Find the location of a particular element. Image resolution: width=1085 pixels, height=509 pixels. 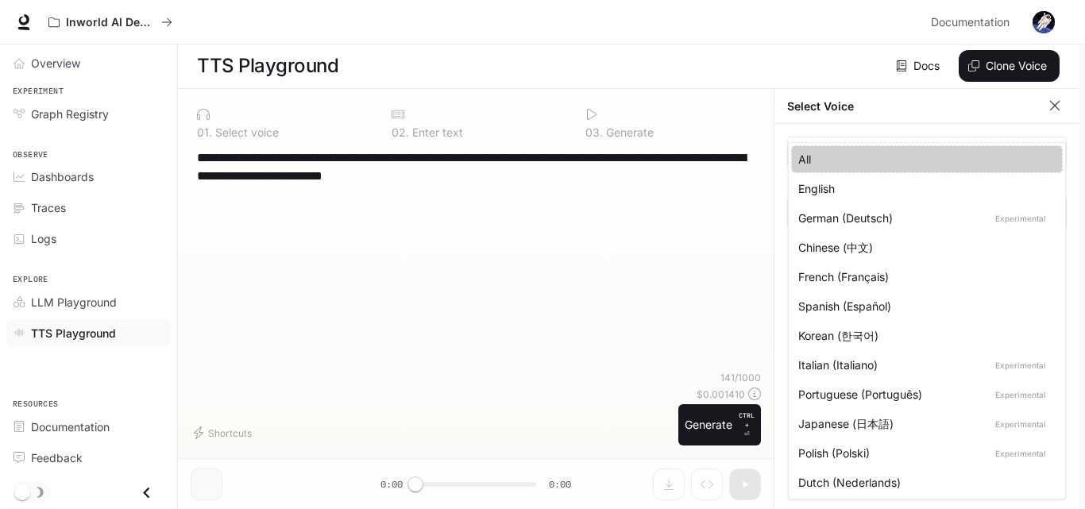

div: Italian (Italiano) is located at coordinates (924, 365).